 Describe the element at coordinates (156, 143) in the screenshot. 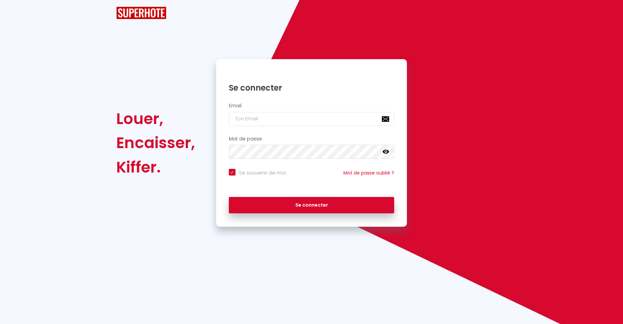

I see `div: Encaisser,` at that location.